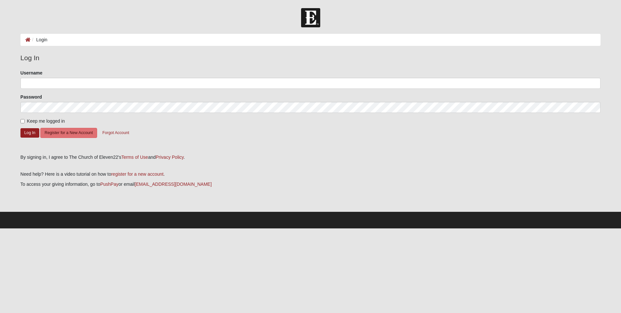 The height and width of the screenshot is (313, 621). What do you see at coordinates (69, 133) in the screenshot?
I see `button: Register for a New Account` at bounding box center [69, 133].